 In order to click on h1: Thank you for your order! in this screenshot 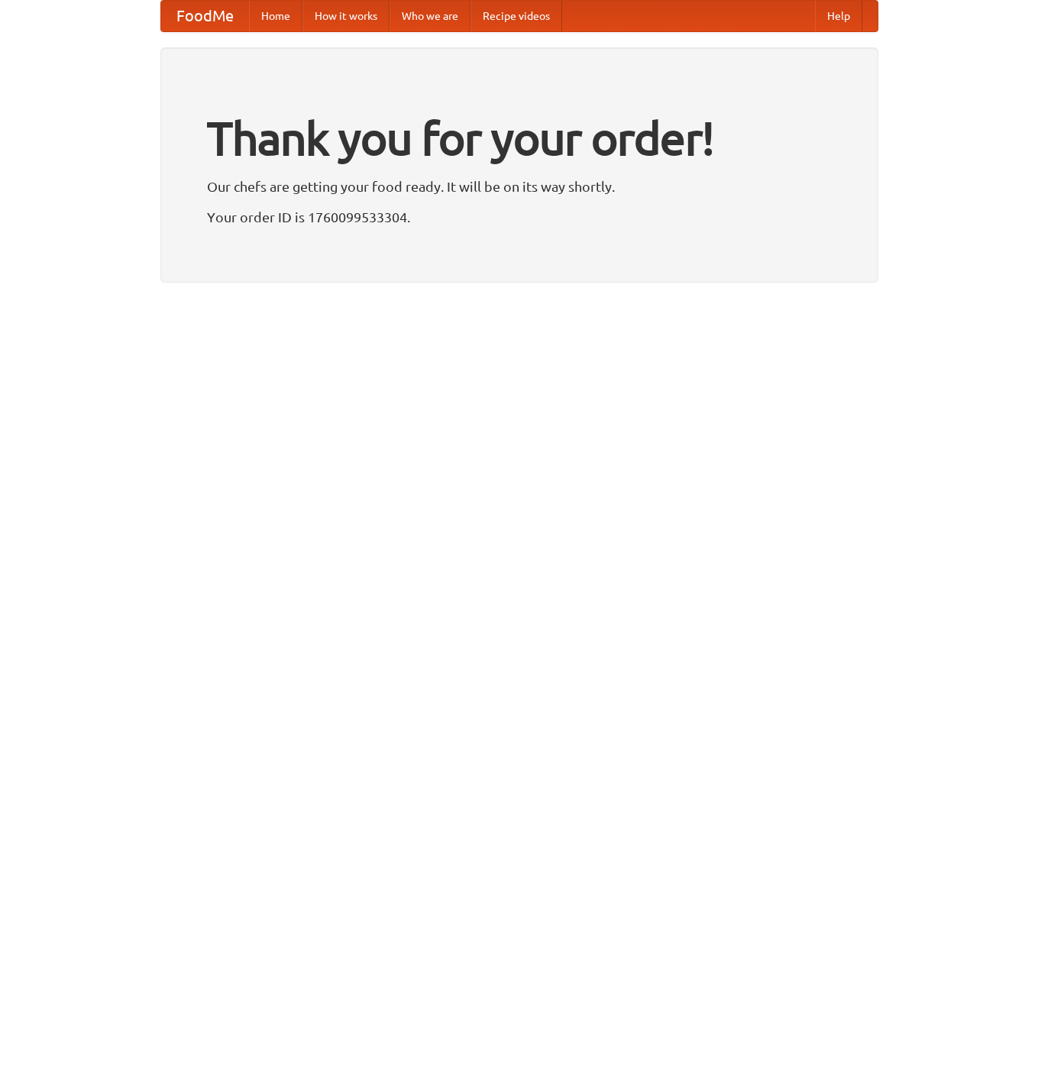, I will do `click(519, 138)`.